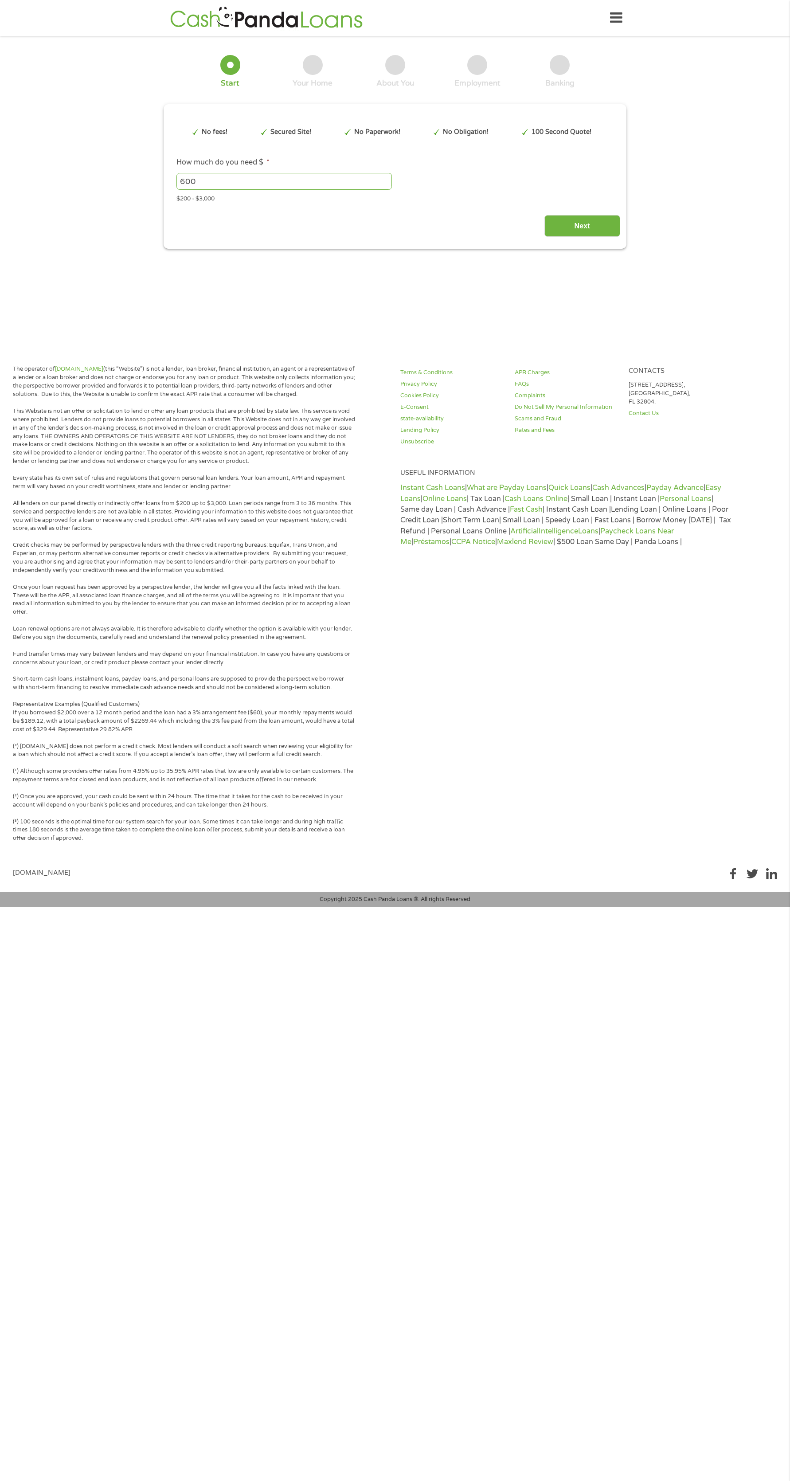 This screenshot has height=1481, width=790. Describe the element at coordinates (537, 536) in the screenshot. I see `a: Paycheck Loans Near Me` at that location.